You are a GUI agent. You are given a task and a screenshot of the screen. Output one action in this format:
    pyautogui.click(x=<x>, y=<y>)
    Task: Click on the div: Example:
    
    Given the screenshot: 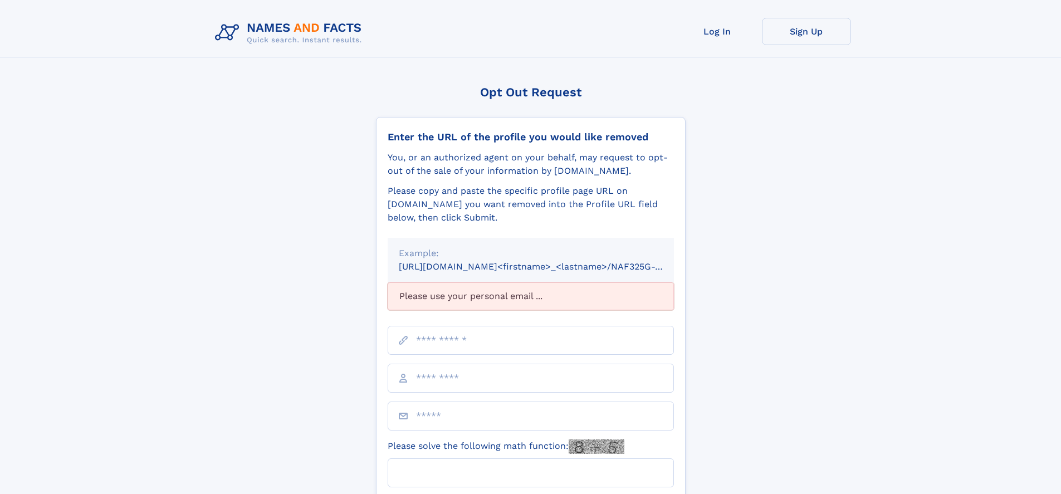 What is the action you would take?
    pyautogui.click(x=531, y=253)
    